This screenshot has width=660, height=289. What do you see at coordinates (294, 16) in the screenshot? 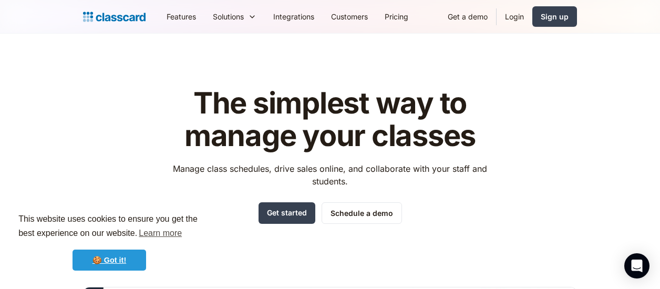
I see `a: Integrations` at bounding box center [294, 16].